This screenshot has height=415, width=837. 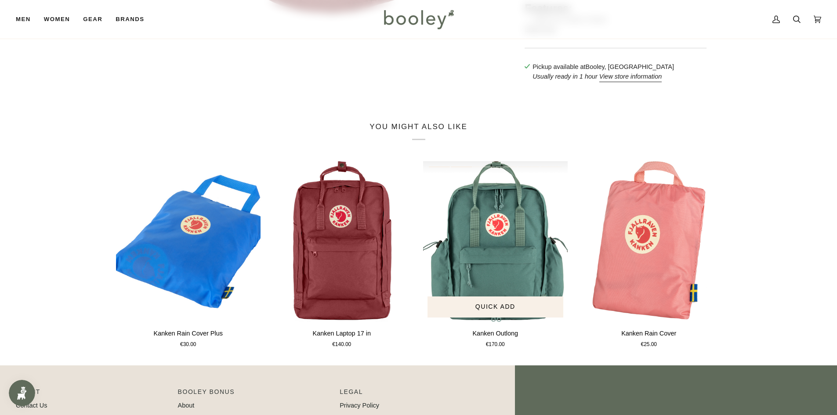 What do you see at coordinates (188, 242) in the screenshot?
I see `img: Fjallraven Kanken Rain Cover Plus UN Blue - Booley Galway` at bounding box center [188, 242].